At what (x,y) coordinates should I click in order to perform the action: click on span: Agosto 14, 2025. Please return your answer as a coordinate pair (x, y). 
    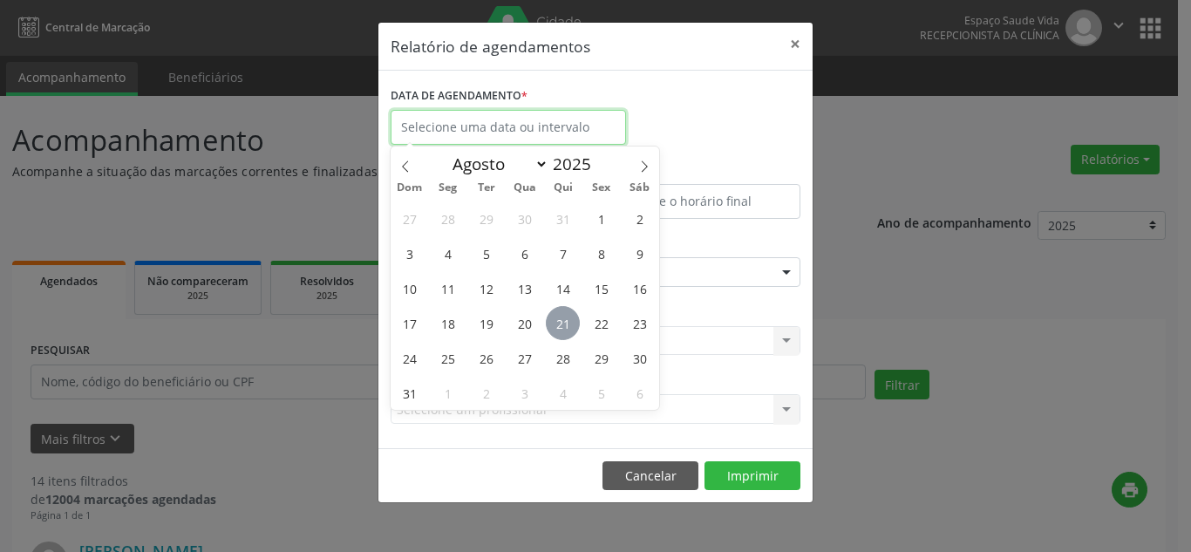
    Looking at the image, I should click on (562, 288).